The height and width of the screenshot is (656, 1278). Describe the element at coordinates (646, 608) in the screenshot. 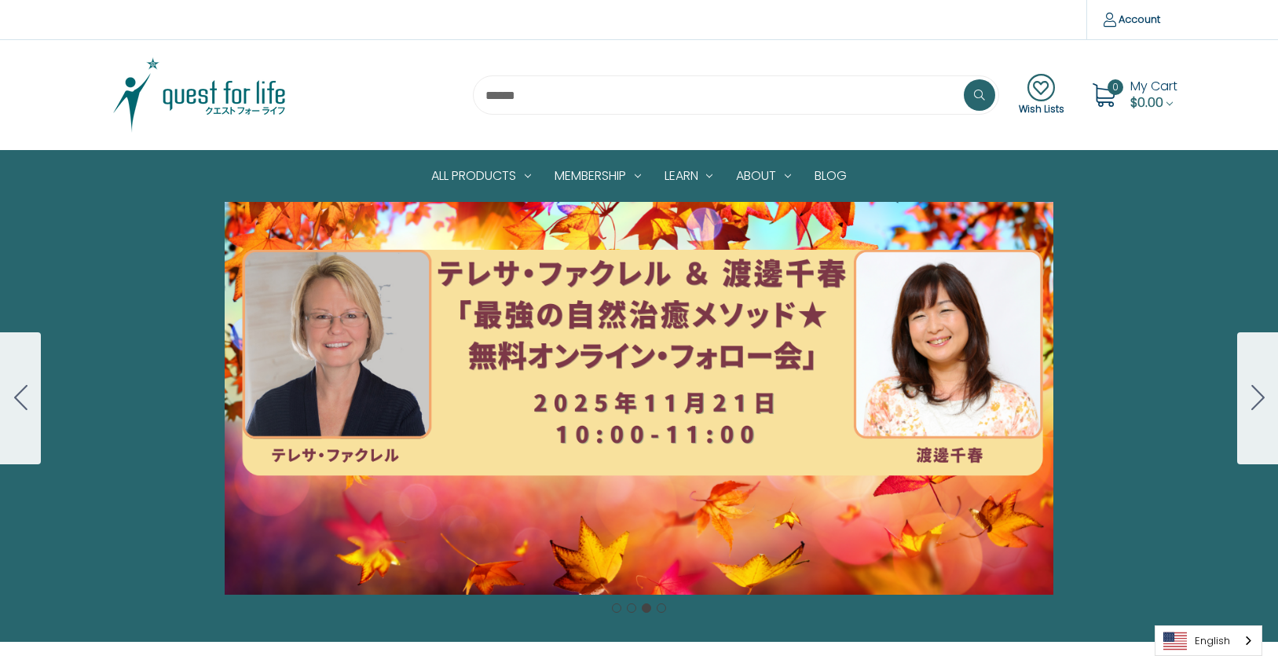

I see `button: Go to slide 3` at that location.